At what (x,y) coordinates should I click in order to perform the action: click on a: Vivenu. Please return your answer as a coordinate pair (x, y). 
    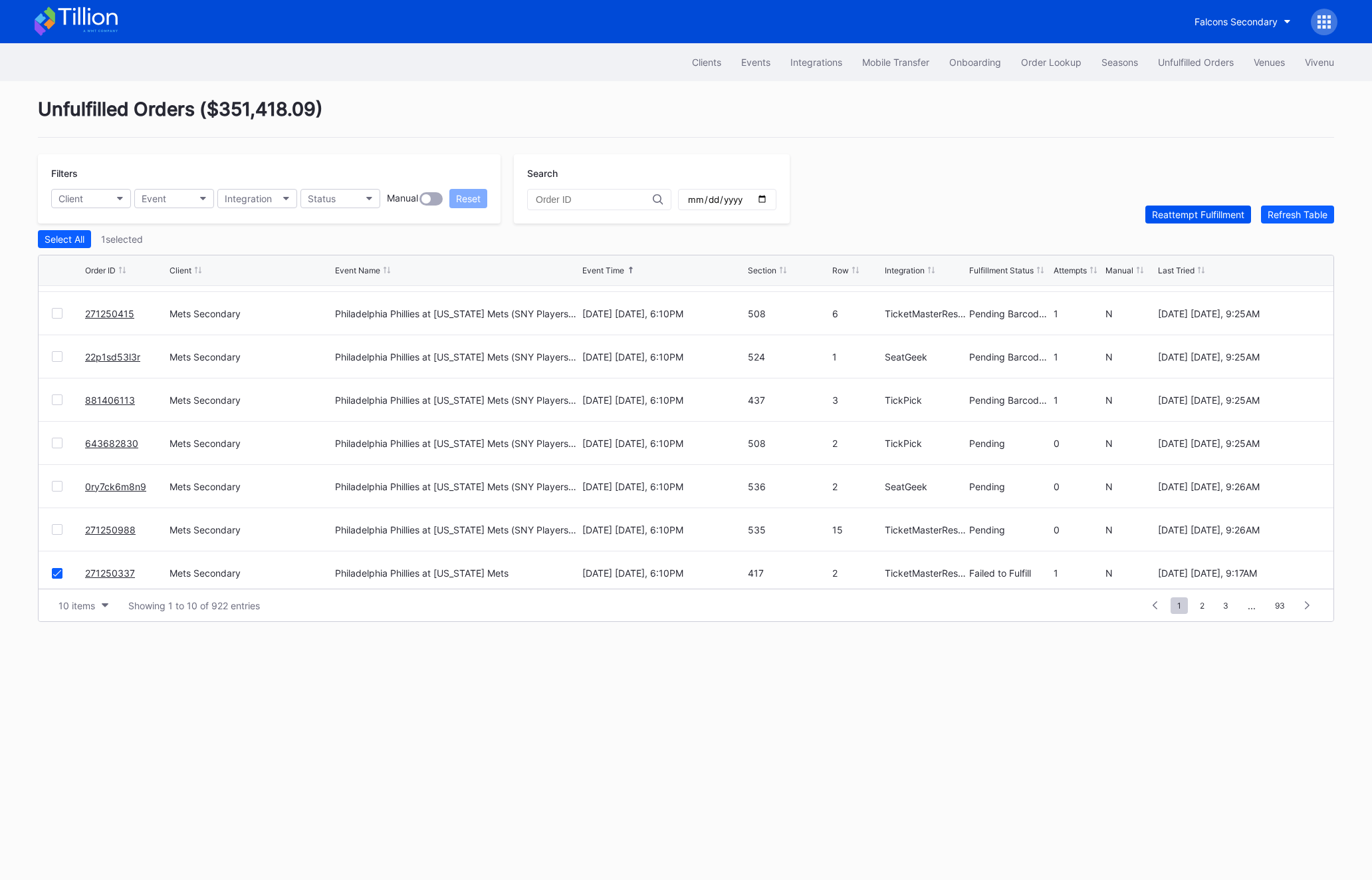
    Looking at the image, I should click on (1319, 62).